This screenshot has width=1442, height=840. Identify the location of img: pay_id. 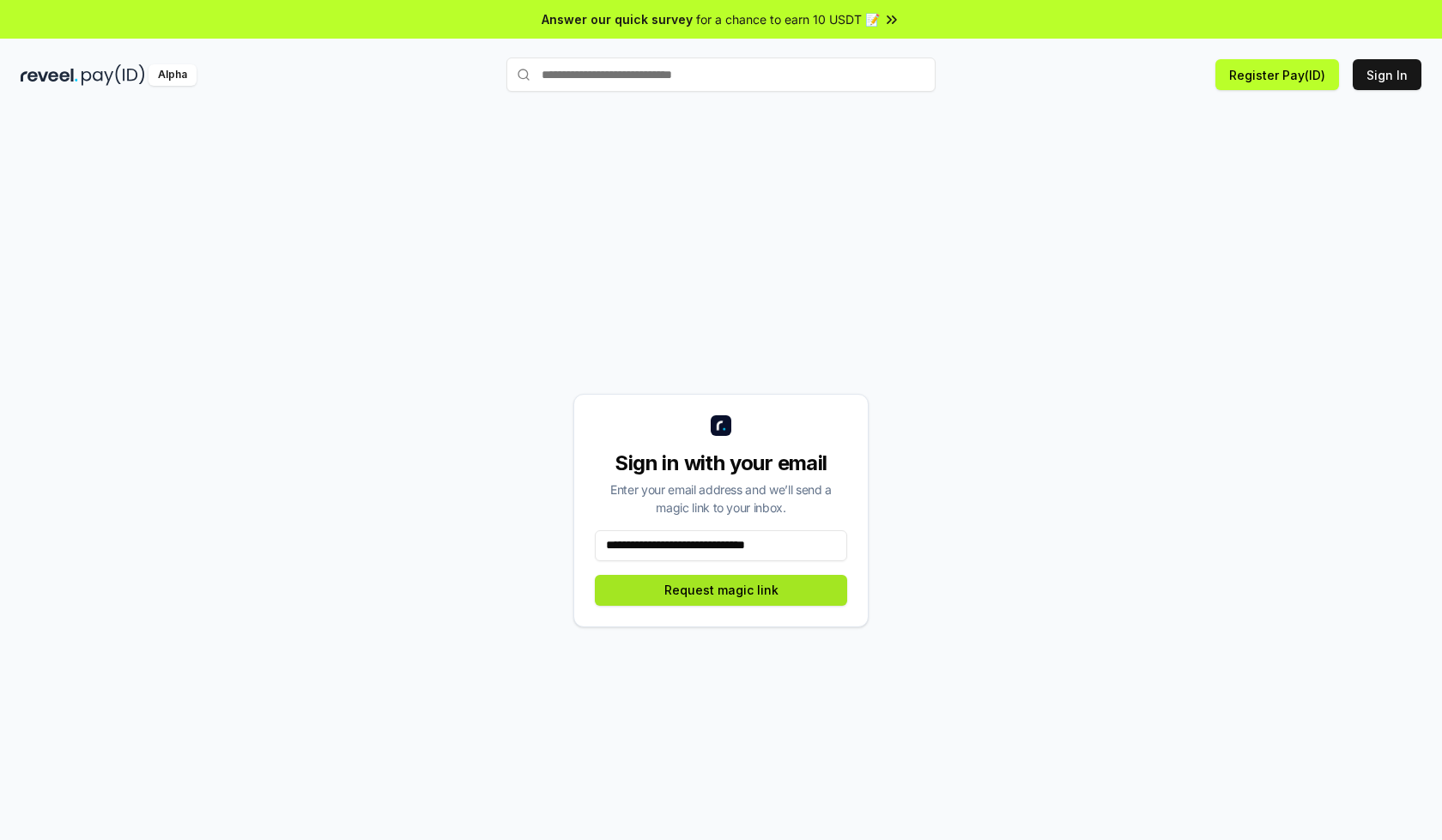
(113, 74).